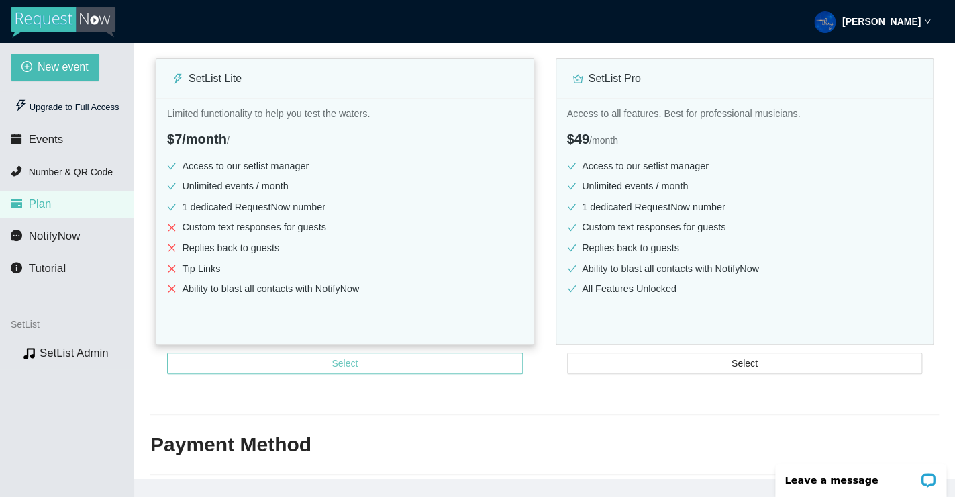 The width and height of the screenshot is (955, 497). Describe the element at coordinates (927, 21) in the screenshot. I see `span: down` at that location.